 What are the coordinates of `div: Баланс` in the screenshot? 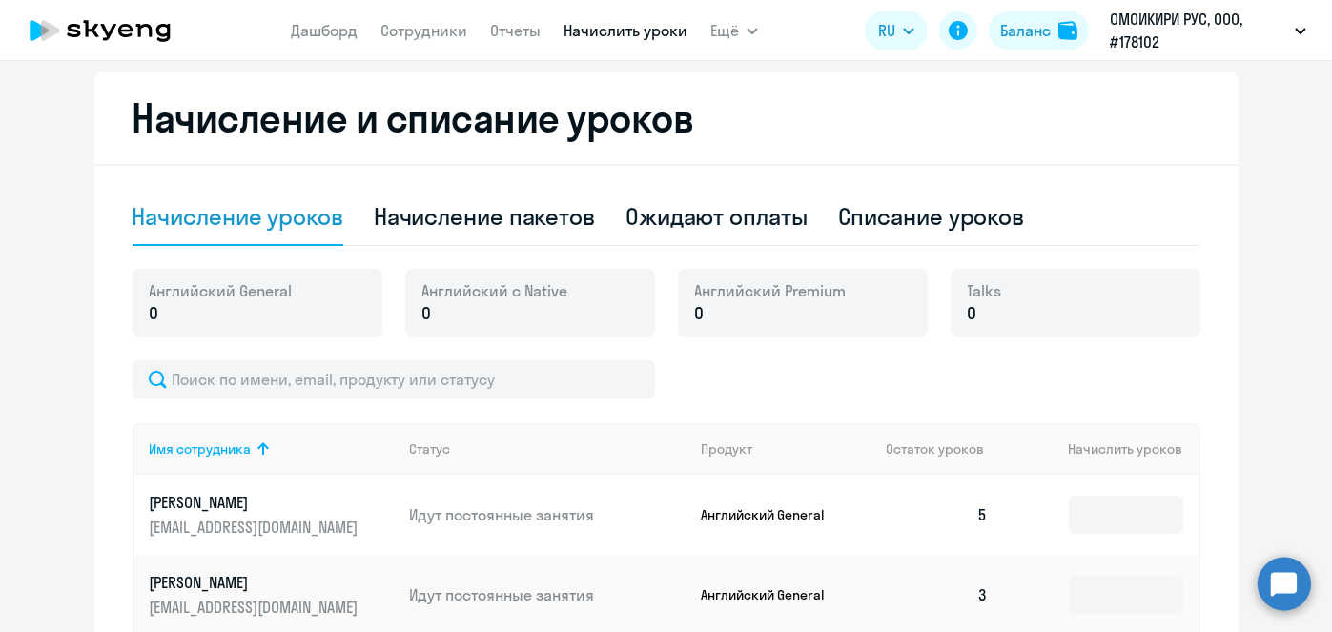 It's located at (1025, 31).